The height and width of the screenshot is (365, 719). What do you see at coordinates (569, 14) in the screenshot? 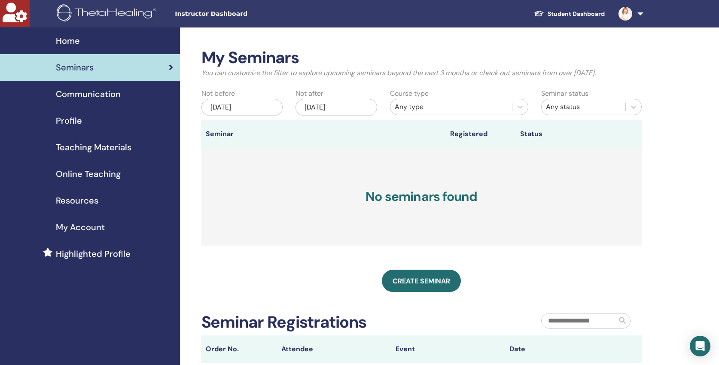
I see `a: Student Dashboard` at bounding box center [569, 14].